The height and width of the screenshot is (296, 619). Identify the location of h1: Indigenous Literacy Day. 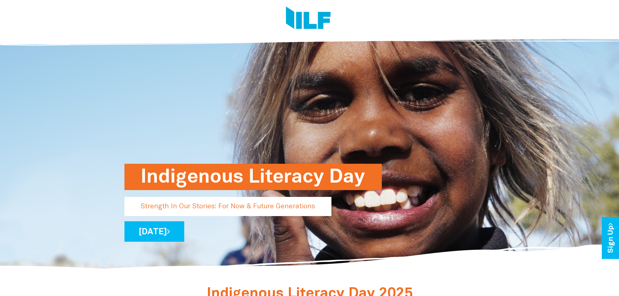
(253, 177).